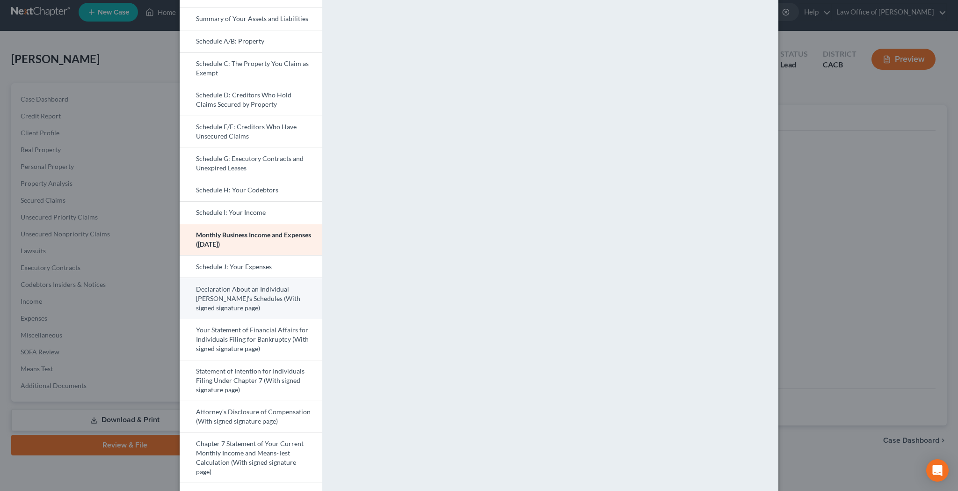 The width and height of the screenshot is (958, 491). I want to click on a: Schedule G: Executory Contracts and Unexpired Leases, so click(251, 163).